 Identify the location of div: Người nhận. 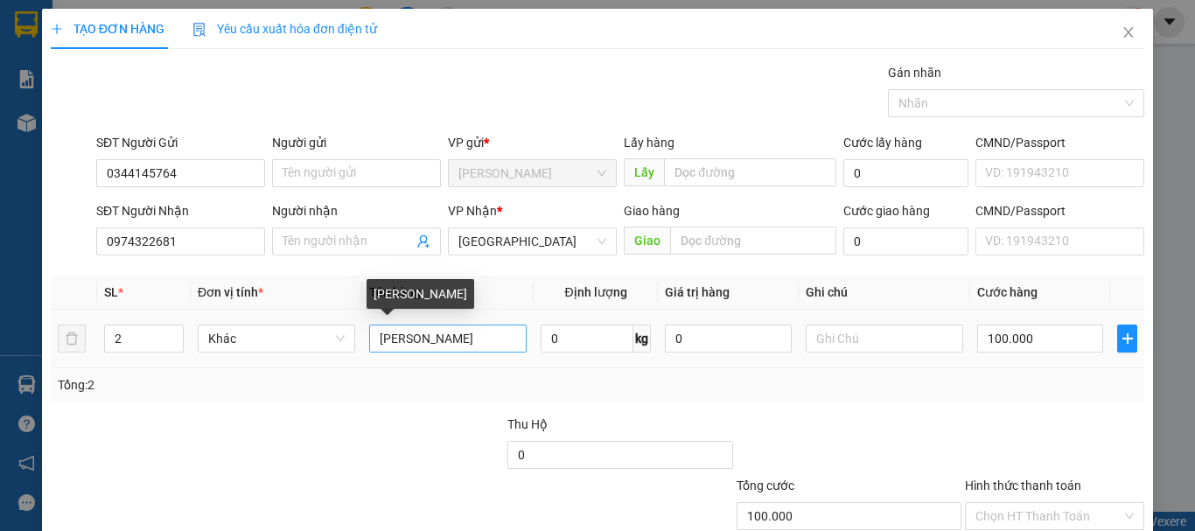
(356, 211).